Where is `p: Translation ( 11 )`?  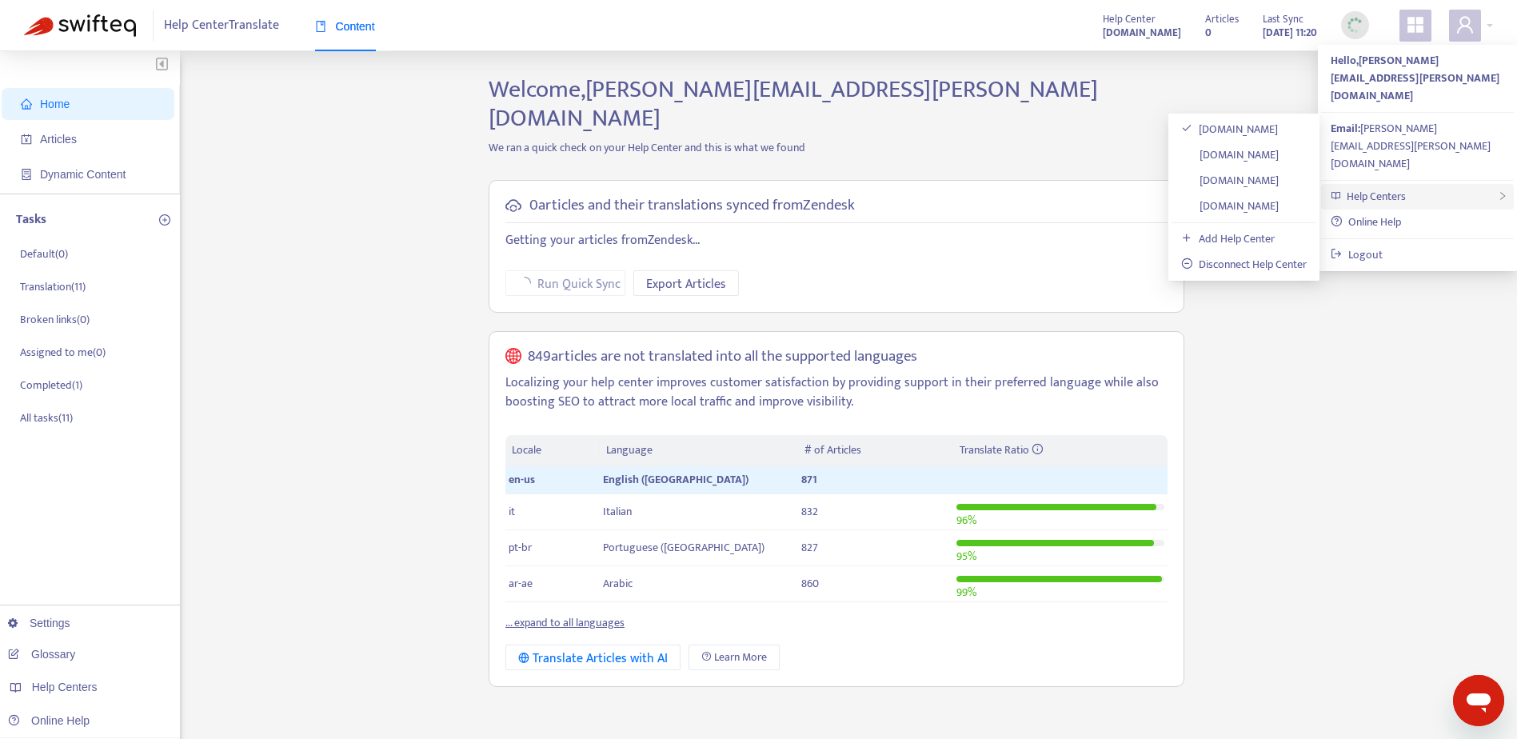
p: Translation ( 11 ) is located at coordinates (53, 286).